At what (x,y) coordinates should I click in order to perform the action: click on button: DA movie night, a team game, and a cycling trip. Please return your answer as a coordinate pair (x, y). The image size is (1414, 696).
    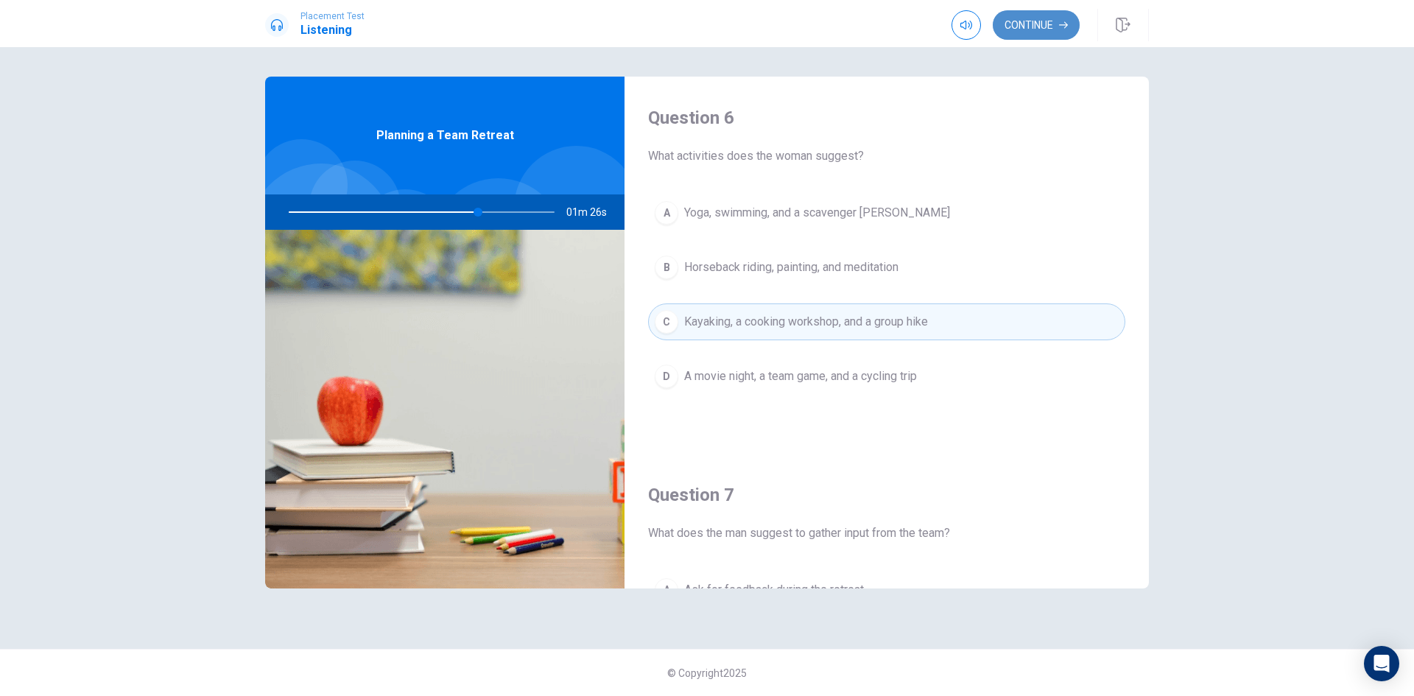
    Looking at the image, I should click on (887, 376).